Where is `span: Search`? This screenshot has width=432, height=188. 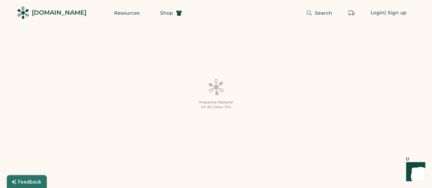 span: Search is located at coordinates (324, 13).